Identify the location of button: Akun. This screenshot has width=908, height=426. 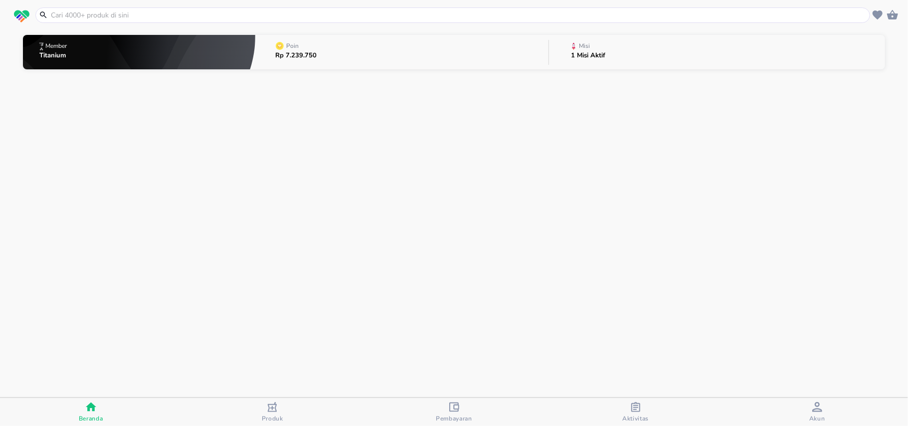
(818, 412).